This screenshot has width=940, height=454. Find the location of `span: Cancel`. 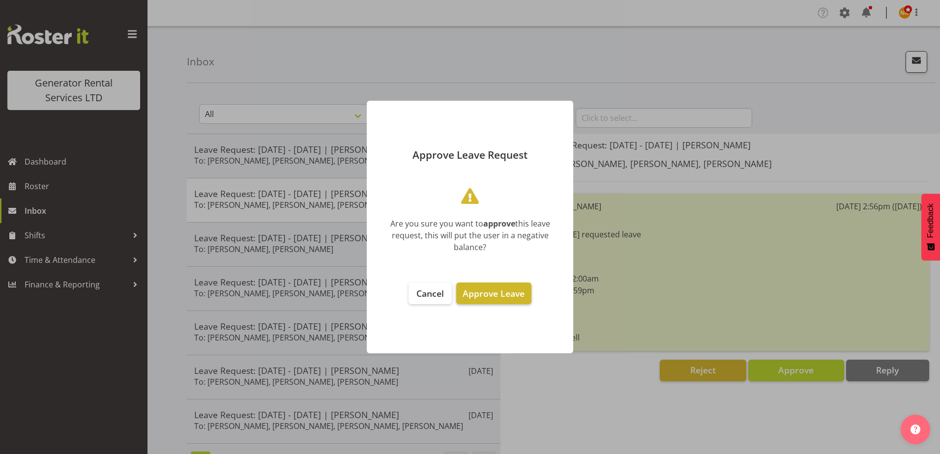

span: Cancel is located at coordinates (430, 293).